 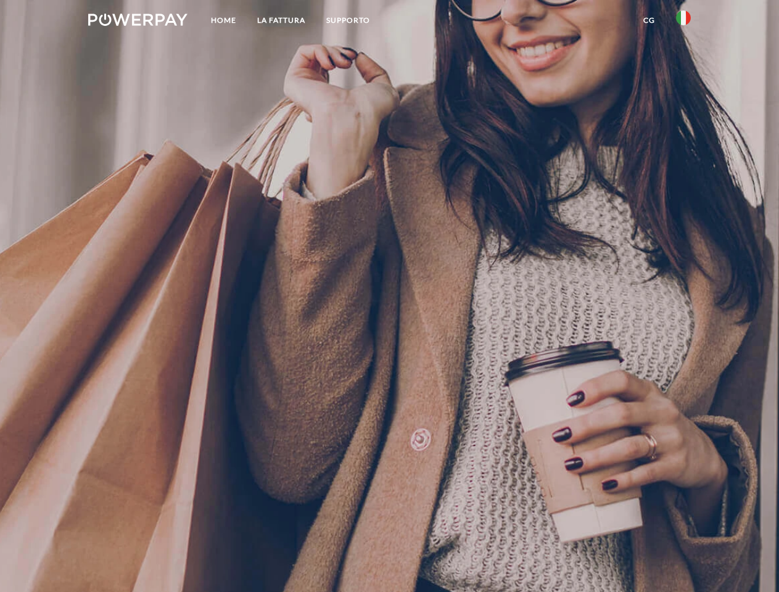 What do you see at coordinates (684, 18) in the screenshot?
I see `img: it` at bounding box center [684, 18].